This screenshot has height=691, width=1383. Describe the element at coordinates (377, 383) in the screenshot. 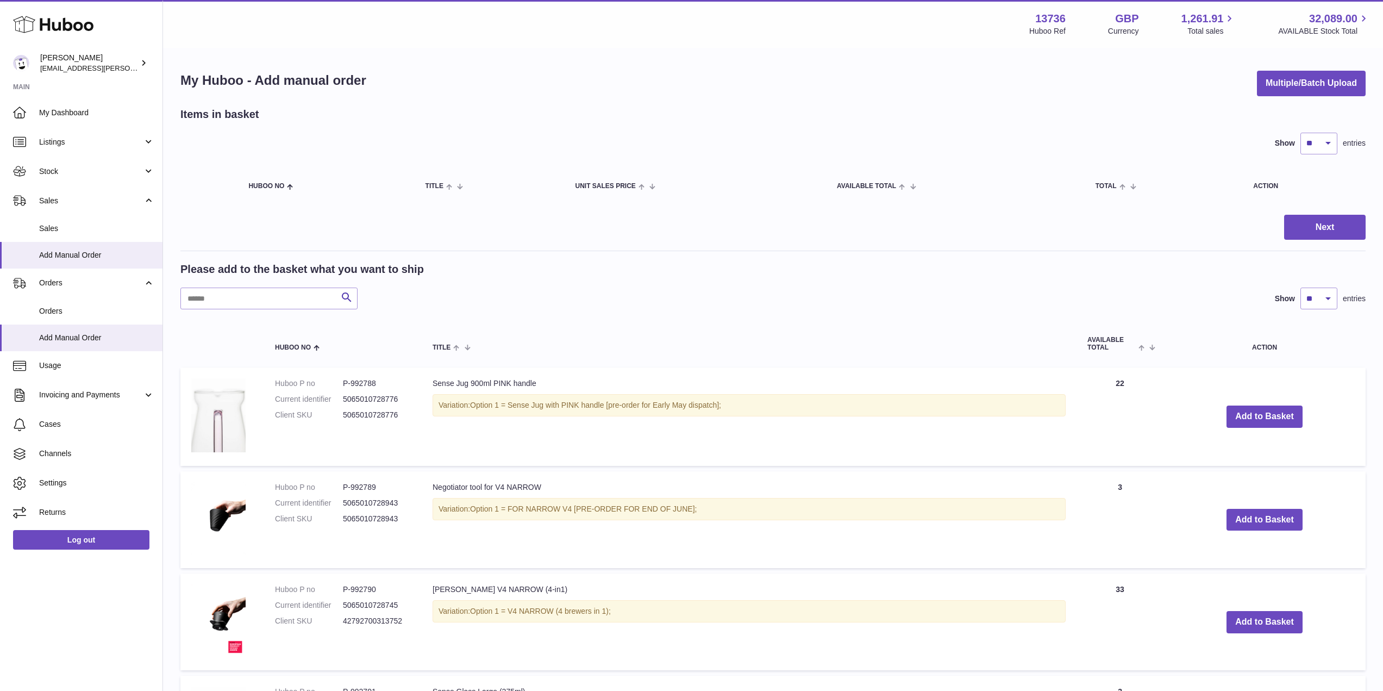

I see `dd: P-992788` at that location.